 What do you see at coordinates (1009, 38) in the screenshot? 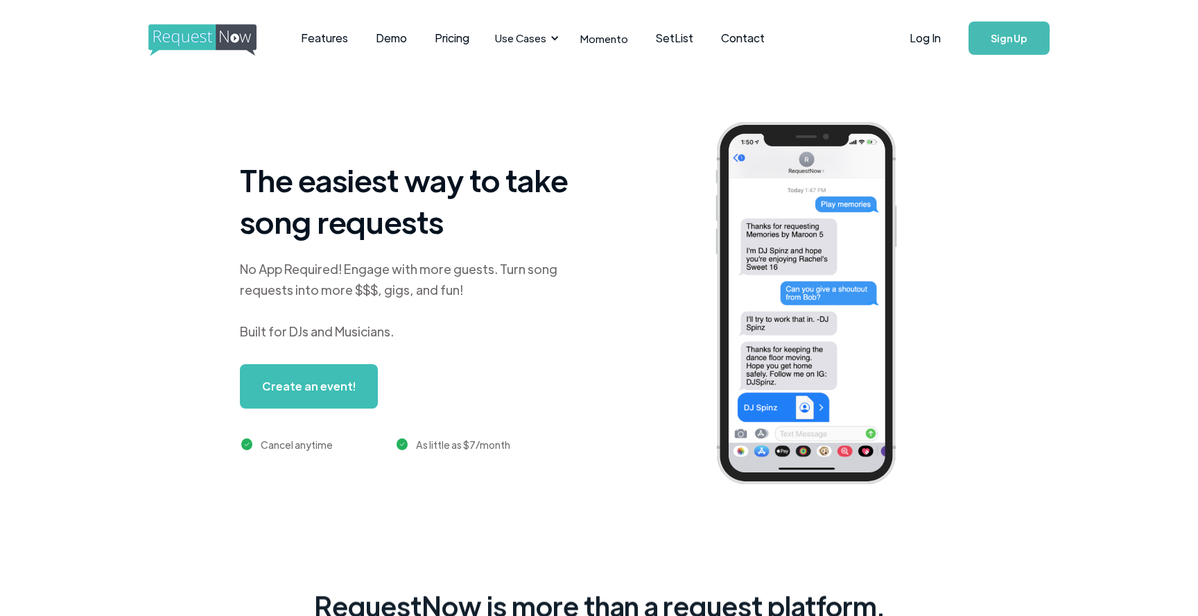
I see `a: Sign Up` at bounding box center [1009, 38].